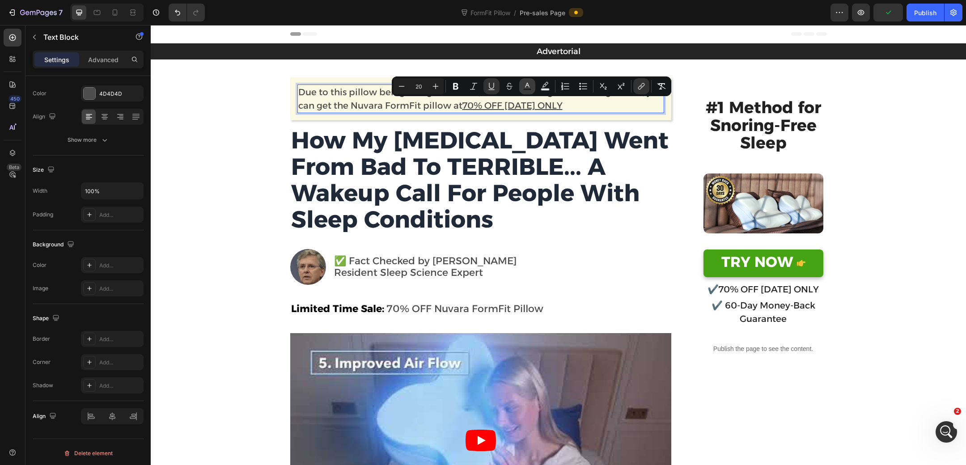  What do you see at coordinates (542, 13) in the screenshot?
I see `span: Pre-sales Page` at bounding box center [542, 13].